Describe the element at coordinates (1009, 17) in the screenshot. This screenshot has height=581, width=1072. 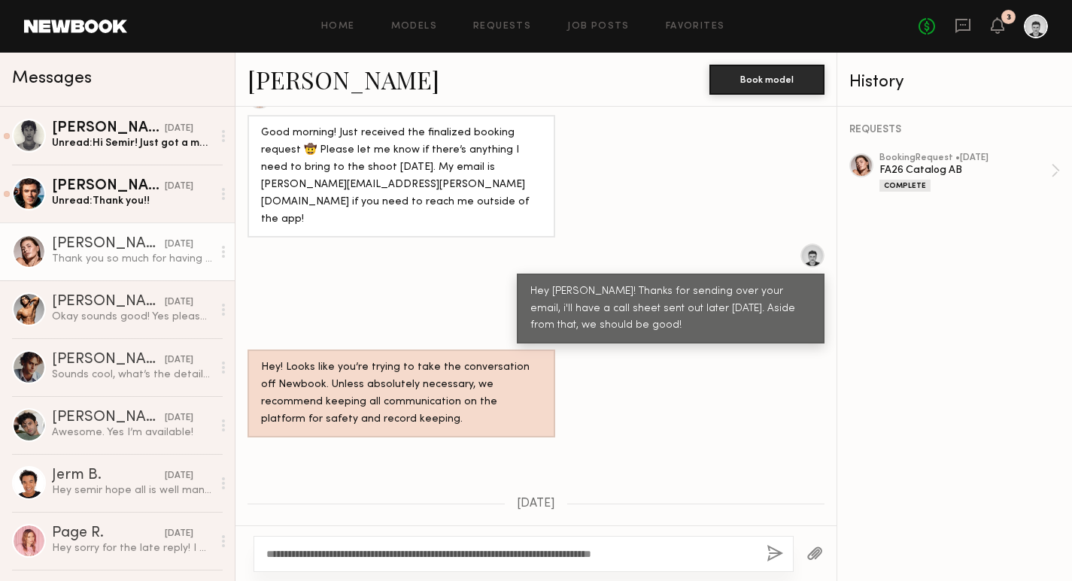
I see `div: 3` at that location.